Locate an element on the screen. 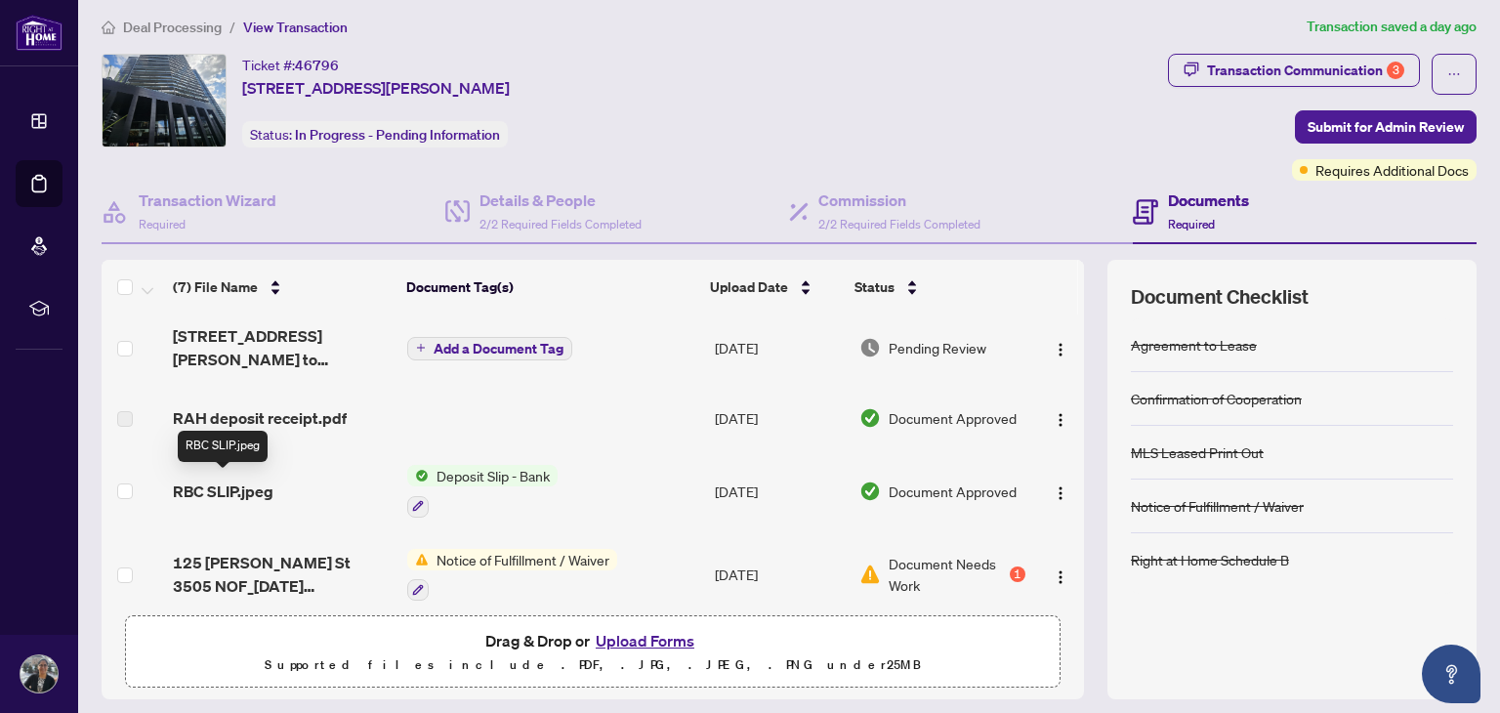 The height and width of the screenshot is (713, 1500). span: ellipsis is located at coordinates (1454, 74).